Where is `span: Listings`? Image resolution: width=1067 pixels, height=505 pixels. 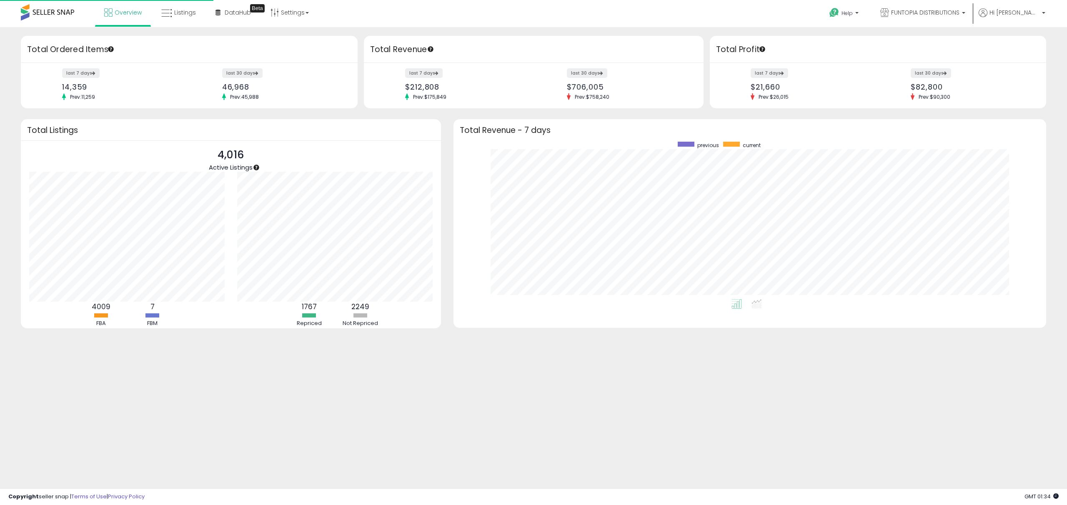
span: Listings is located at coordinates (185, 13).